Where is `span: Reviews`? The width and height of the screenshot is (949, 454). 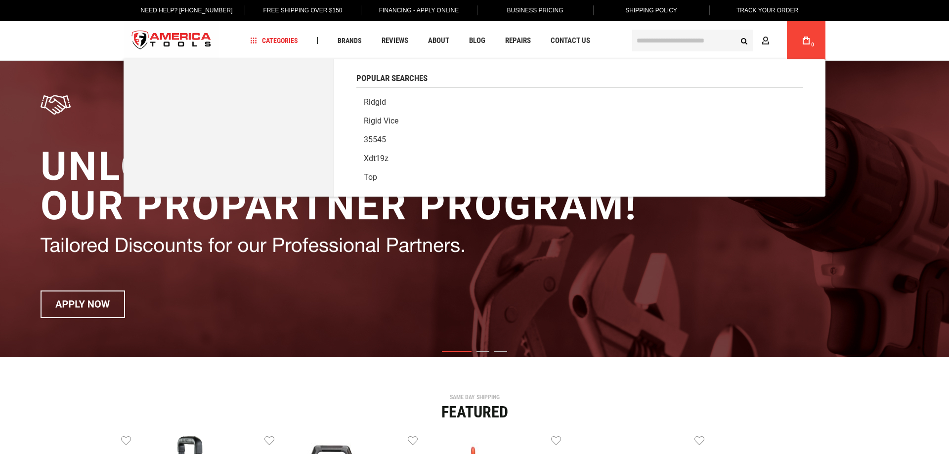 span: Reviews is located at coordinates (395, 41).